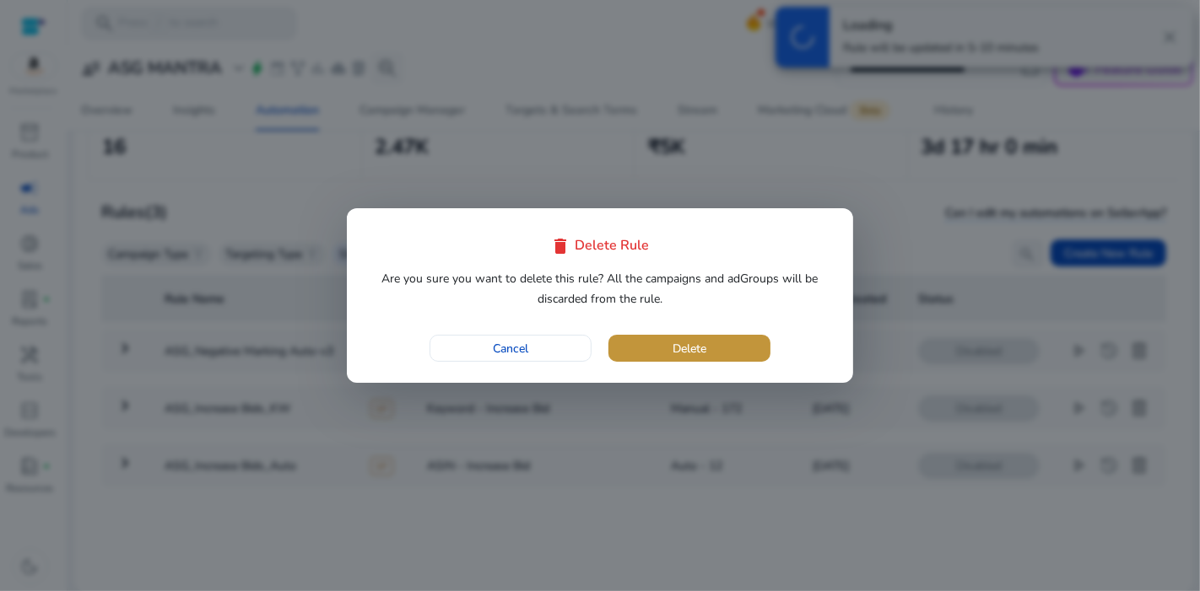 The height and width of the screenshot is (591, 1200). What do you see at coordinates (689, 348) in the screenshot?
I see `span: Delete` at bounding box center [689, 348].